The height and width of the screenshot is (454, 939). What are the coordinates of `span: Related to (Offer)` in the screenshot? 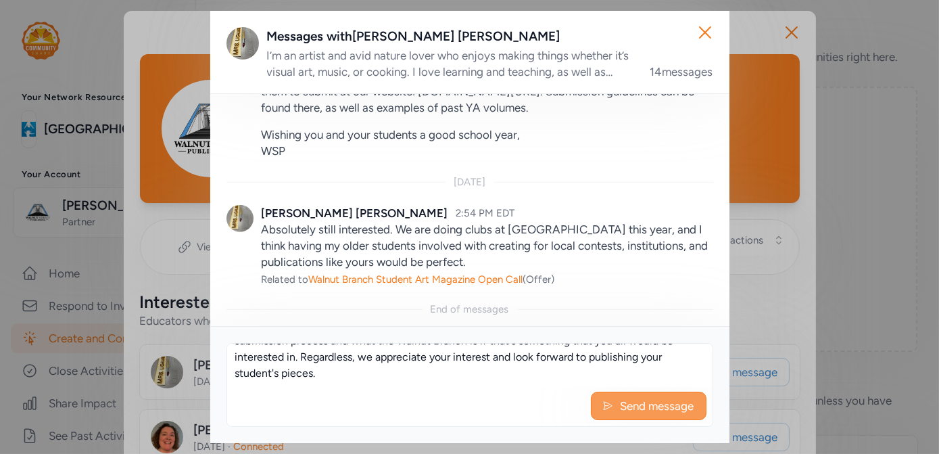 It's located at (408, 279).